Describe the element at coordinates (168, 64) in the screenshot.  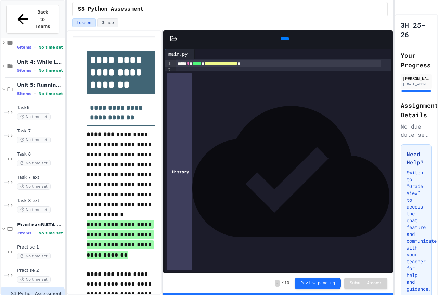
I see `div: 1` at that location.